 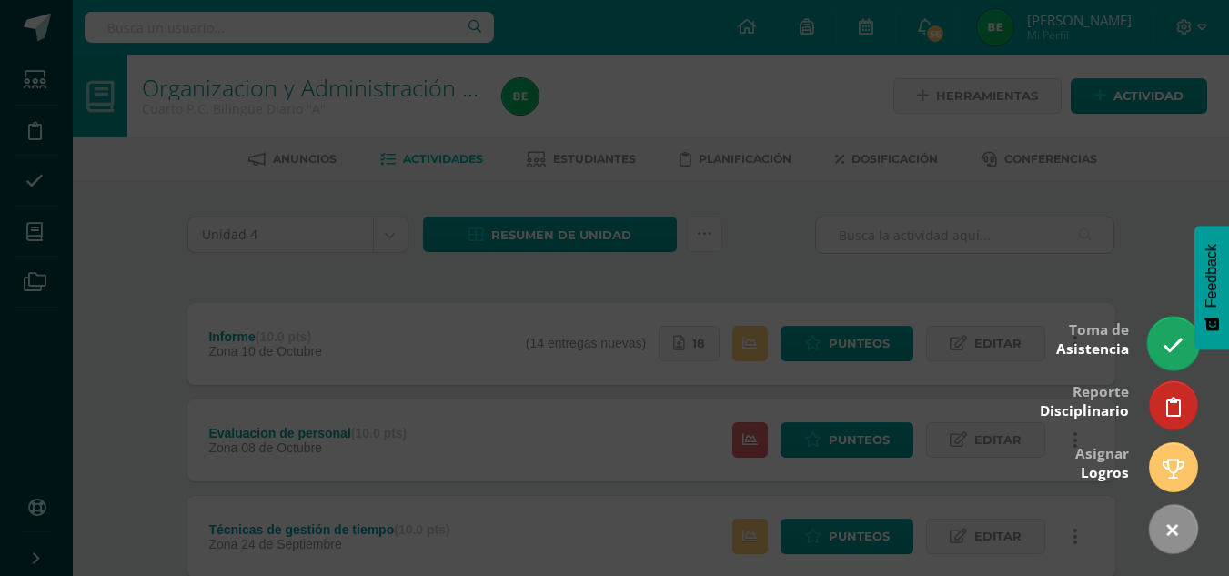 I want to click on span: Logros, so click(x=1104, y=472).